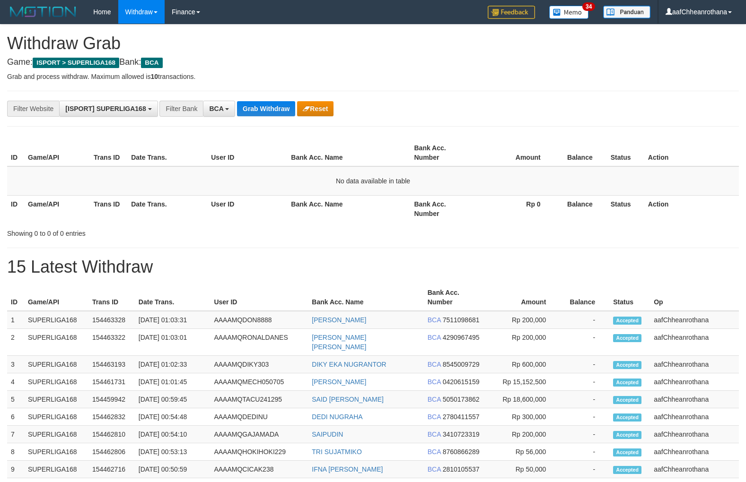 The height and width of the screenshot is (482, 746). What do you see at coordinates (523, 382) in the screenshot?
I see `td: Rp 15,152,500` at bounding box center [523, 382].